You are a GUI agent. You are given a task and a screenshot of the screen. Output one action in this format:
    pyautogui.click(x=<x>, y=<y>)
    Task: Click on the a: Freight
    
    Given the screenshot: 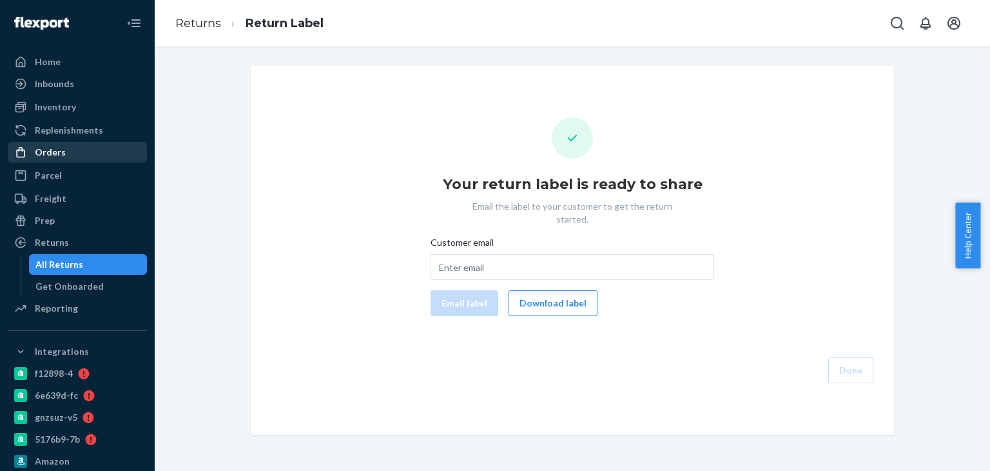 What is the action you would take?
    pyautogui.click(x=77, y=199)
    